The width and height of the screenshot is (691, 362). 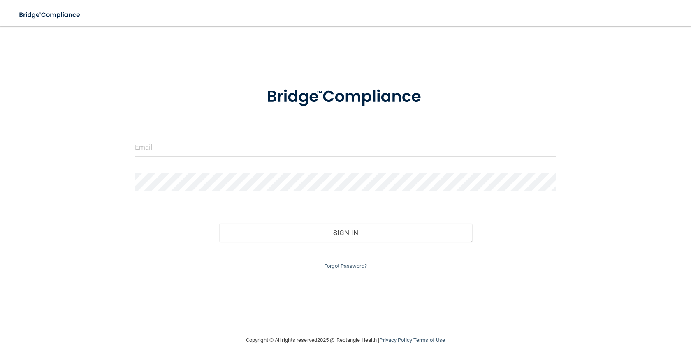 What do you see at coordinates (345, 147) in the screenshot?
I see `input: Email` at bounding box center [345, 147].